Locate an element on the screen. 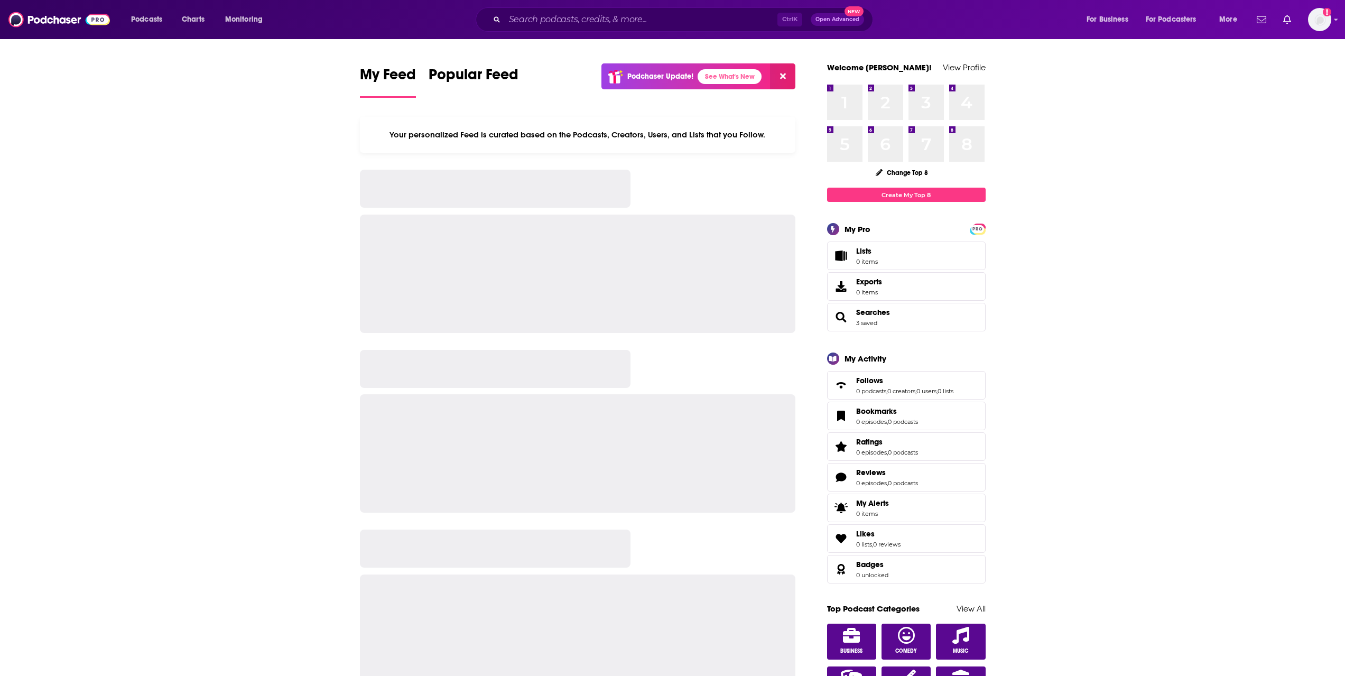 The image size is (1345, 676). p: Podchaser Update! is located at coordinates (660, 76).